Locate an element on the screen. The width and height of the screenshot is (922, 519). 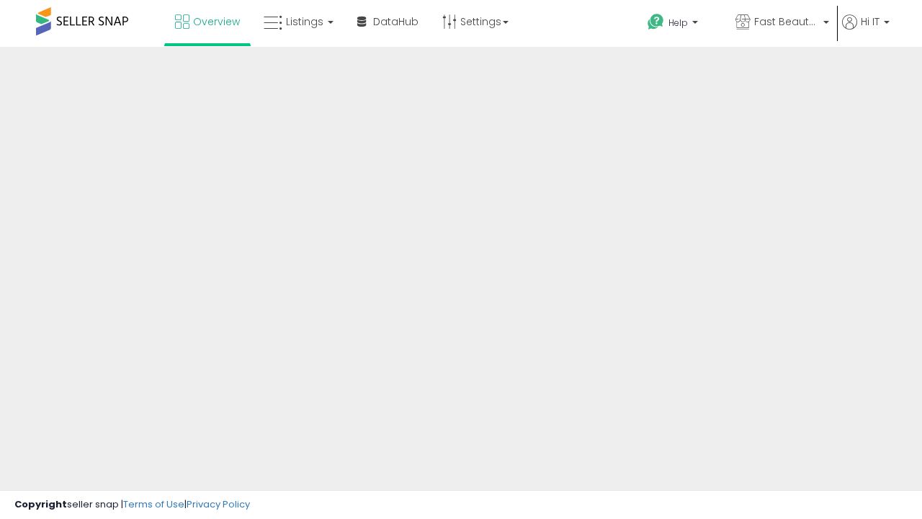
a: Terms of Use is located at coordinates (153, 504).